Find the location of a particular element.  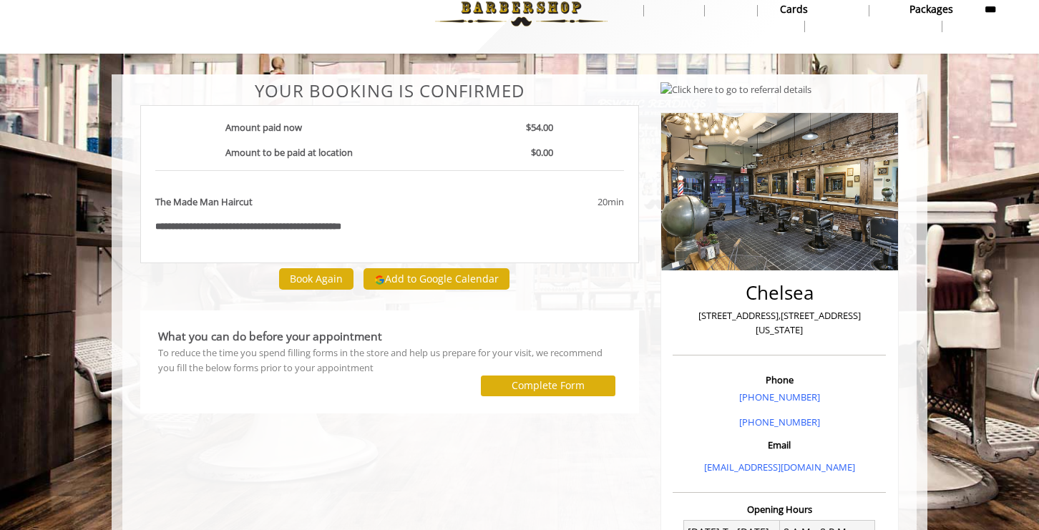

img: Click here to go to referral details is located at coordinates (736, 89).